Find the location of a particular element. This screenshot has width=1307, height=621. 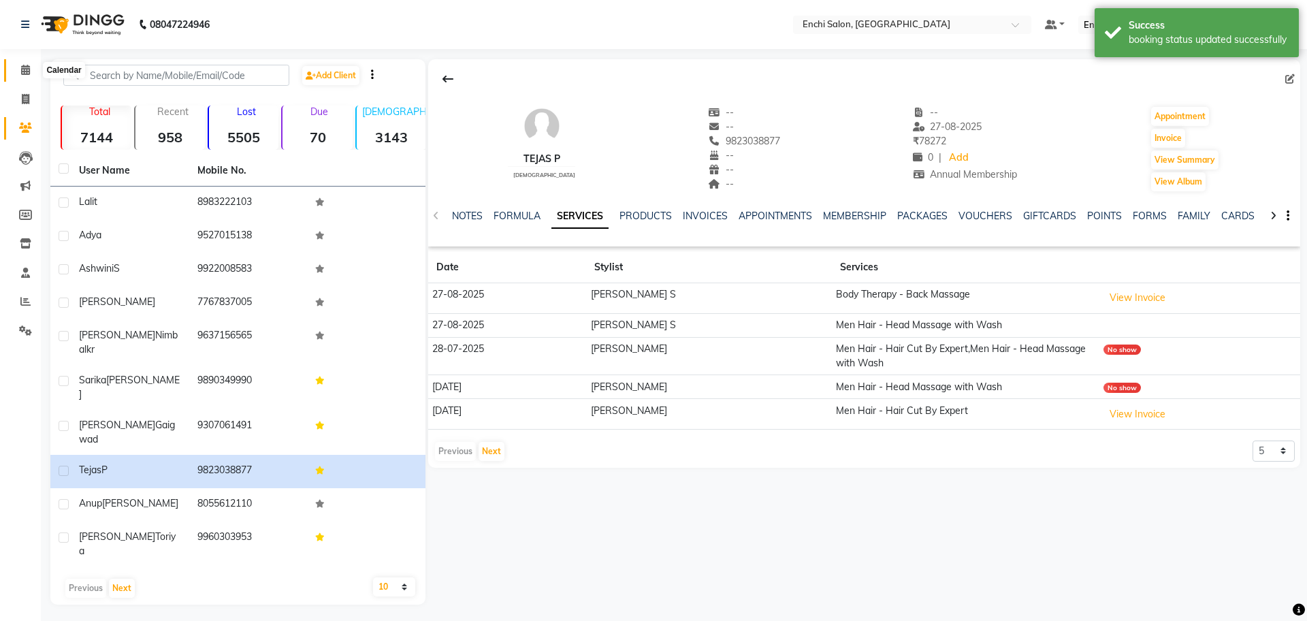

span: Lalit is located at coordinates (88, 201).